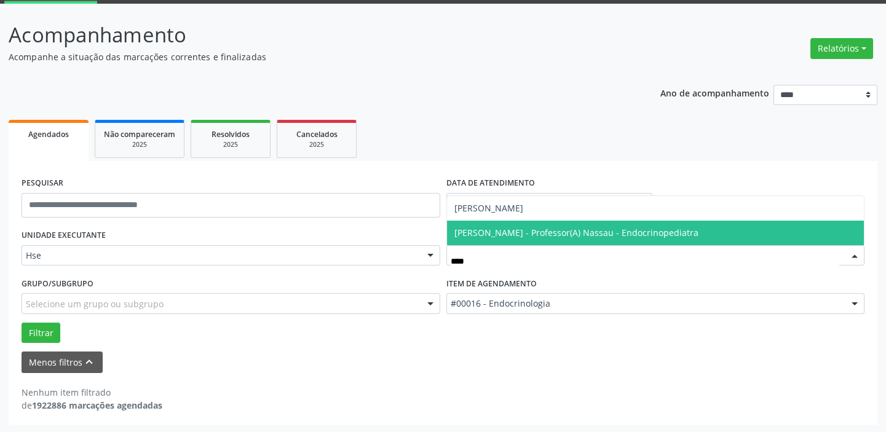  I want to click on label: PESQUISAR, so click(42, 183).